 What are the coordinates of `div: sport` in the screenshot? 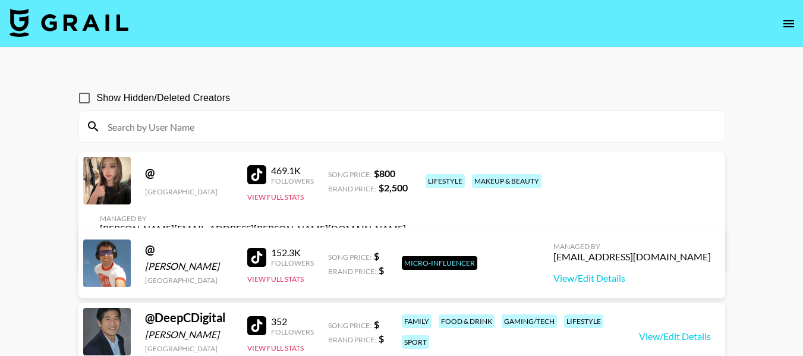 It's located at (416, 342).